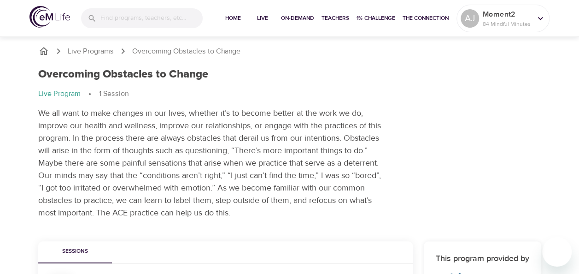 The image size is (579, 274). What do you see at coordinates (123, 74) in the screenshot?
I see `h1: Overcoming Obstacles to Change` at bounding box center [123, 74].